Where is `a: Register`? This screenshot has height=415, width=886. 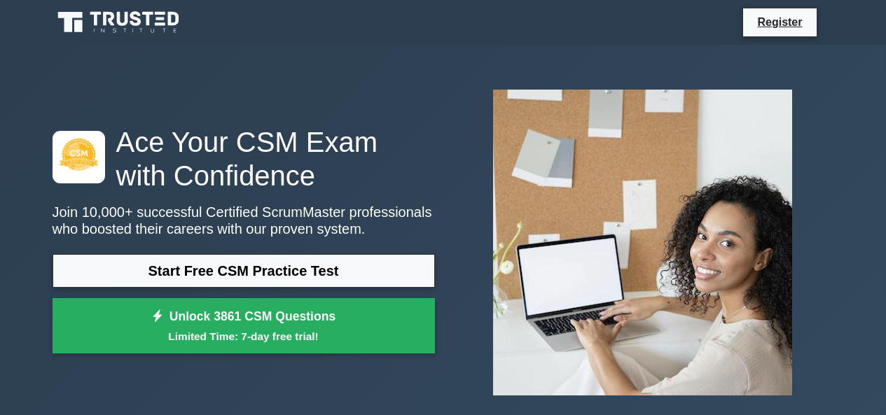 a: Register is located at coordinates (780, 22).